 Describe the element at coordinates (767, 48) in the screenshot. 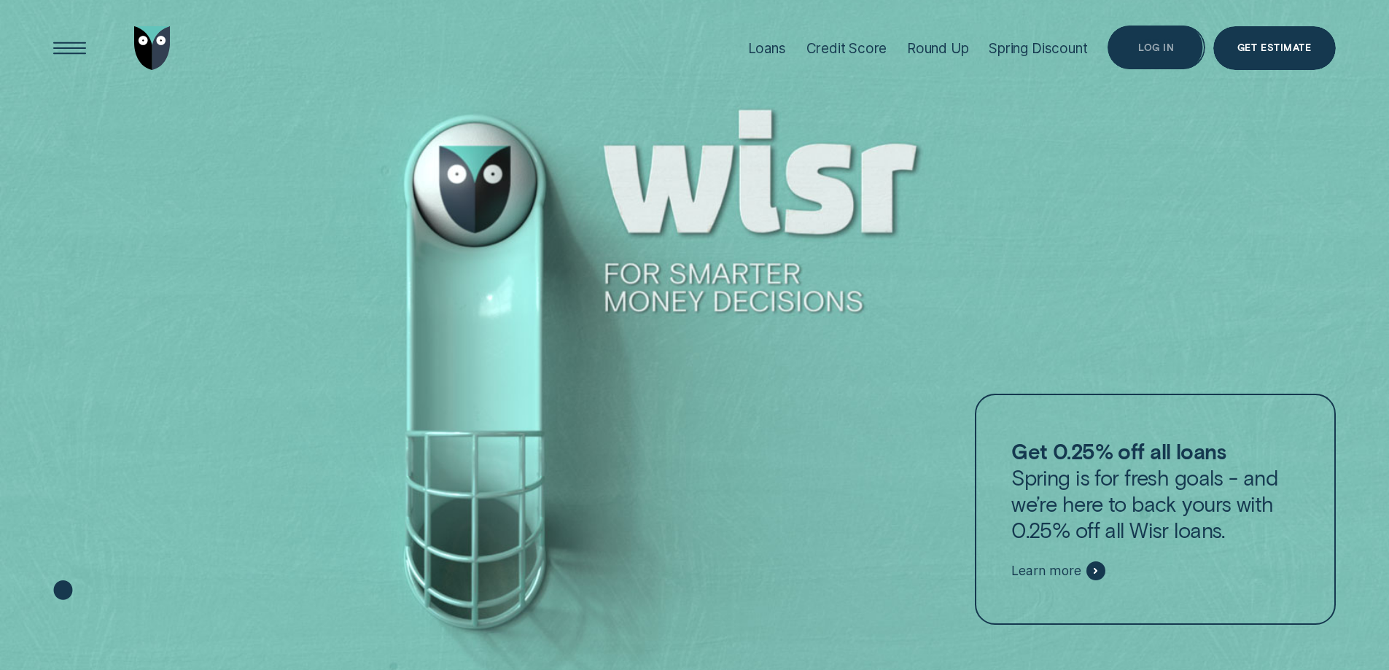

I see `div: Loans` at that location.